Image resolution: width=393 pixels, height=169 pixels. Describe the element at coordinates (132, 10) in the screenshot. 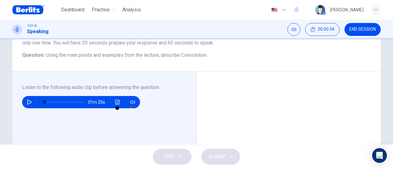

I see `button: Analysis` at that location.